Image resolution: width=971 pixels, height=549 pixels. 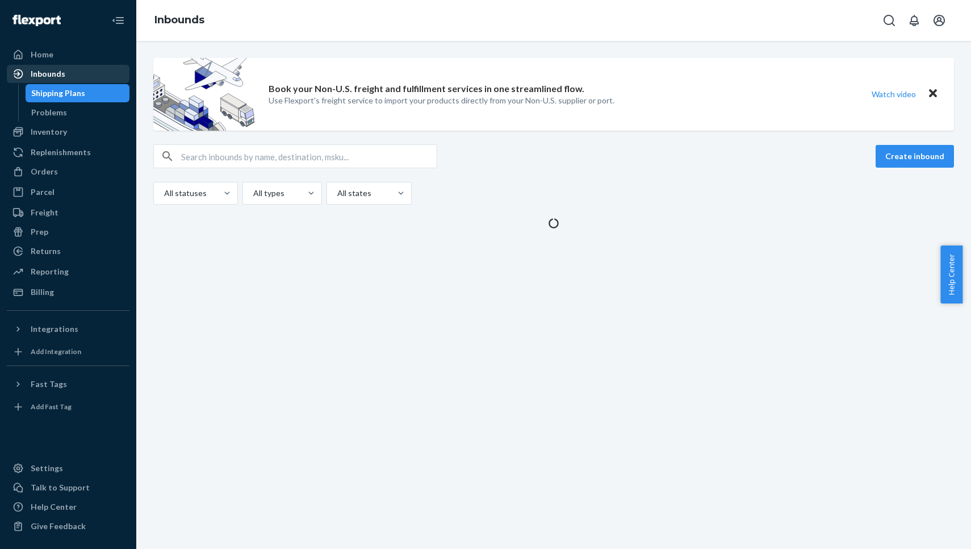 What do you see at coordinates (51, 406) in the screenshot?
I see `div: Add Fast Tag` at bounding box center [51, 406].